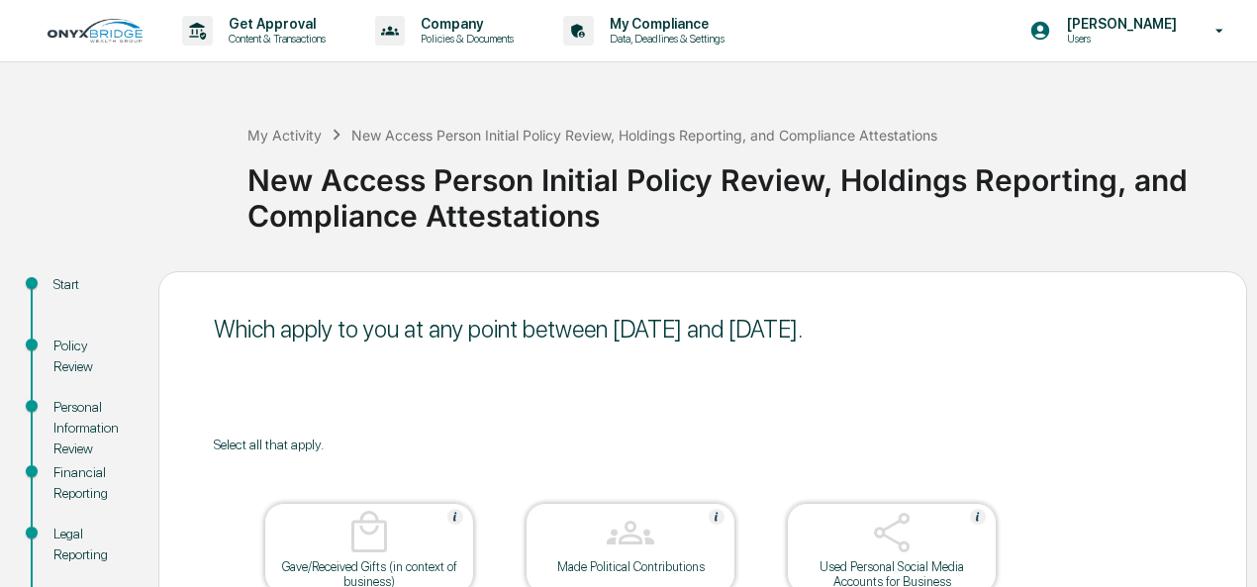 The width and height of the screenshot is (1257, 587). Describe the element at coordinates (892, 533) in the screenshot. I see `img: Used Personal Social Media Accounts for Business` at that location.